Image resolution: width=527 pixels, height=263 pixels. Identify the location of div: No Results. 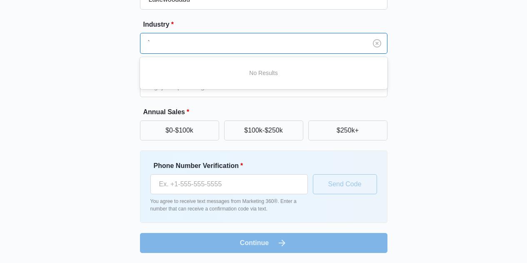
(264, 73).